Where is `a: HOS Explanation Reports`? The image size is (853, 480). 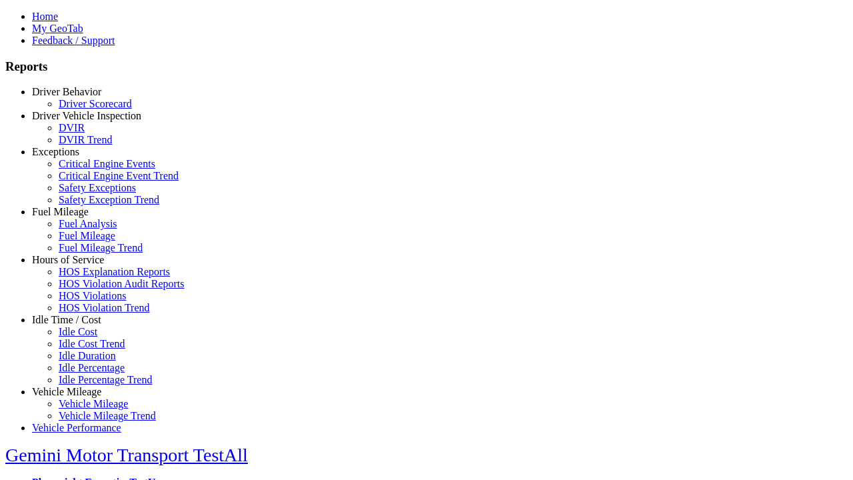
a: HOS Explanation Reports is located at coordinates (114, 271).